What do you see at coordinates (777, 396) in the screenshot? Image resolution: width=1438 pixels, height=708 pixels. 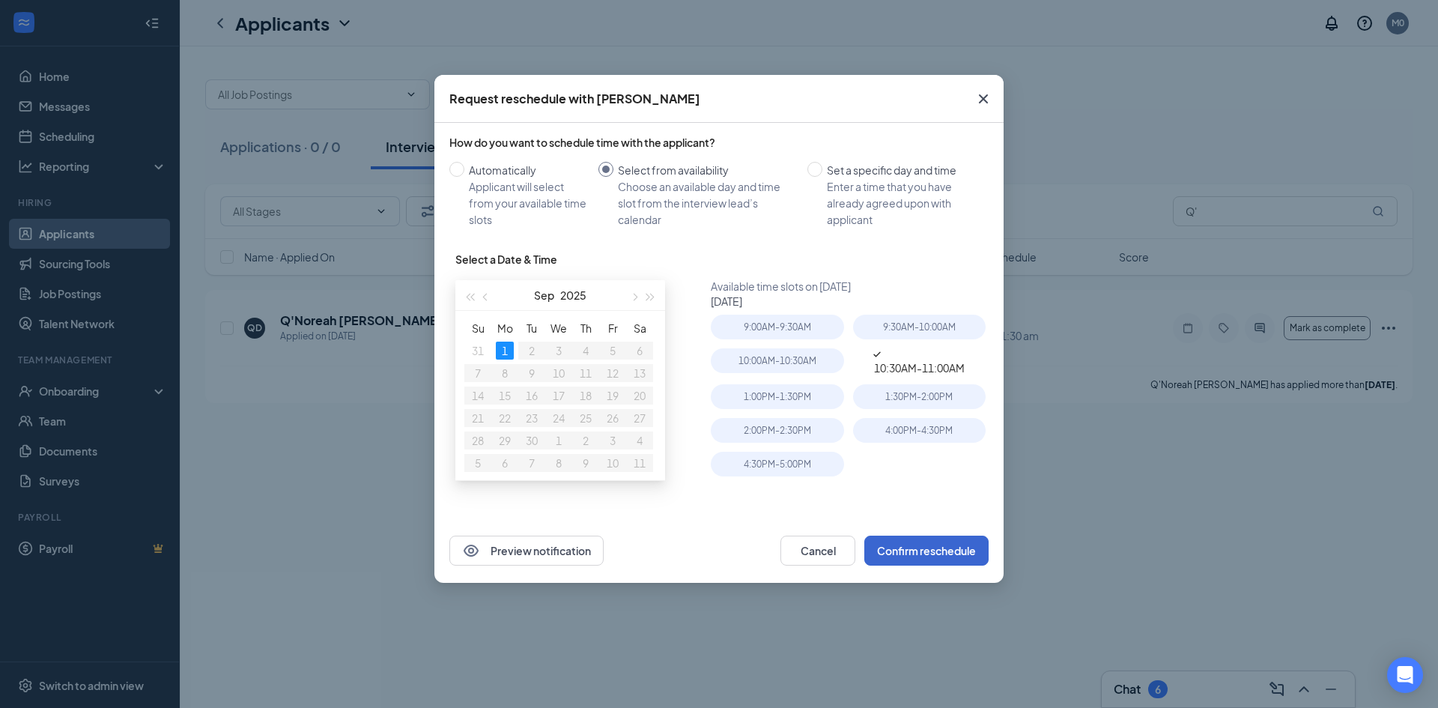 I see `div: 1:00PM - 1:30PM` at bounding box center [777, 396].